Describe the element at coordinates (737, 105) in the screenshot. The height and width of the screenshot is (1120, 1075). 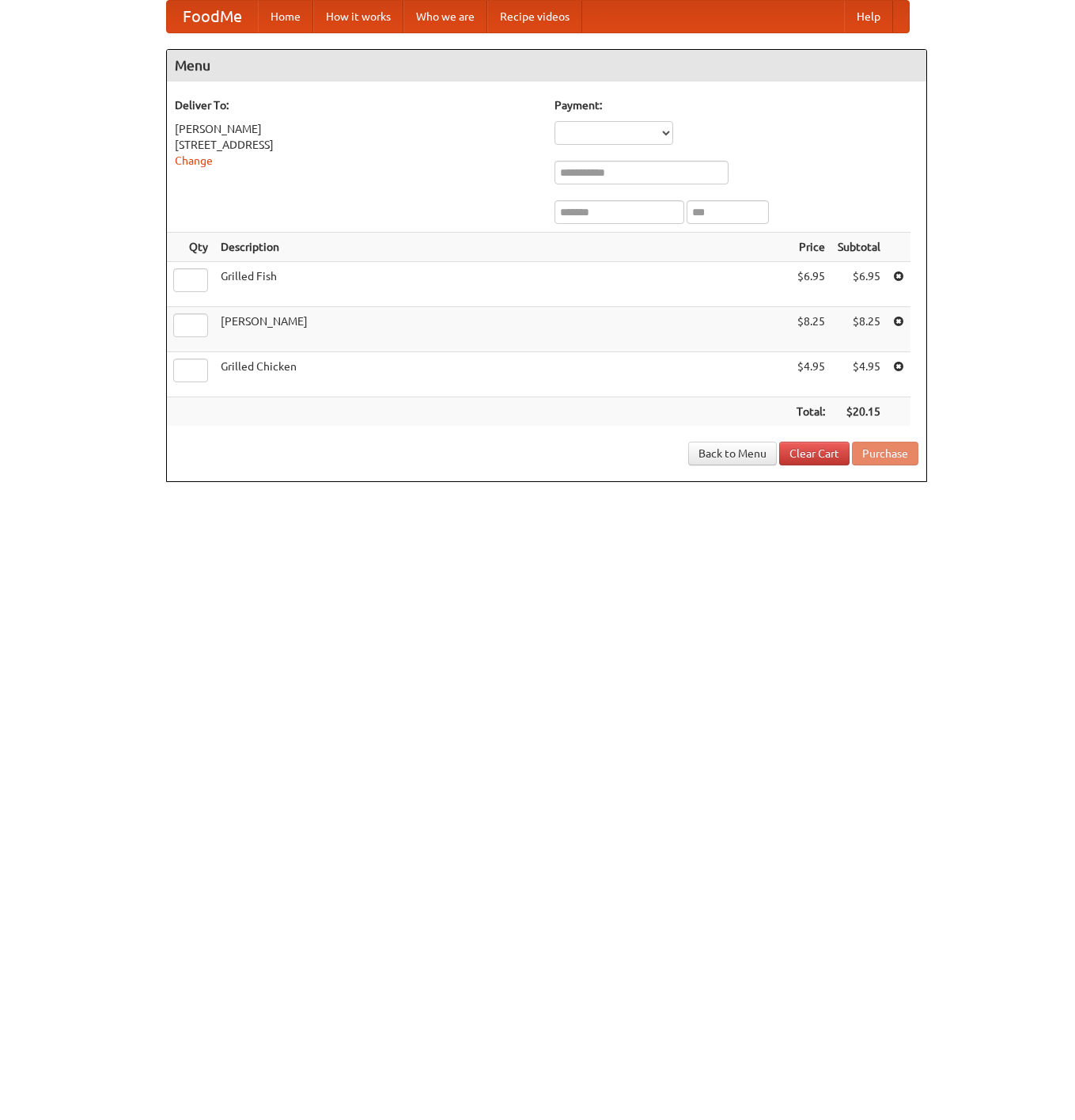
I see `h5: Payment:` at that location.